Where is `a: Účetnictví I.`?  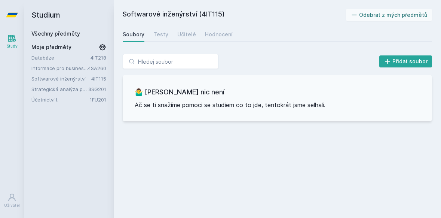
a: Účetnictví I. is located at coordinates (61, 99).